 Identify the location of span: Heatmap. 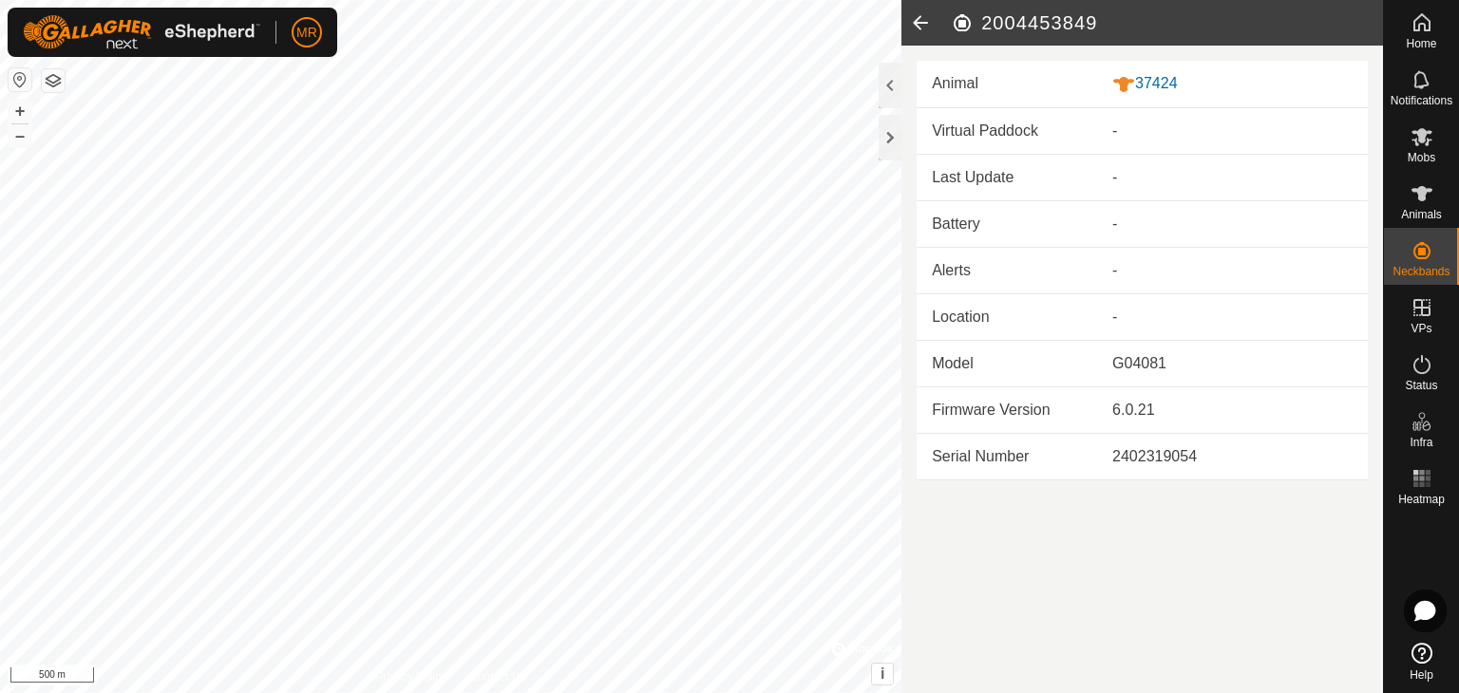
(1421, 499).